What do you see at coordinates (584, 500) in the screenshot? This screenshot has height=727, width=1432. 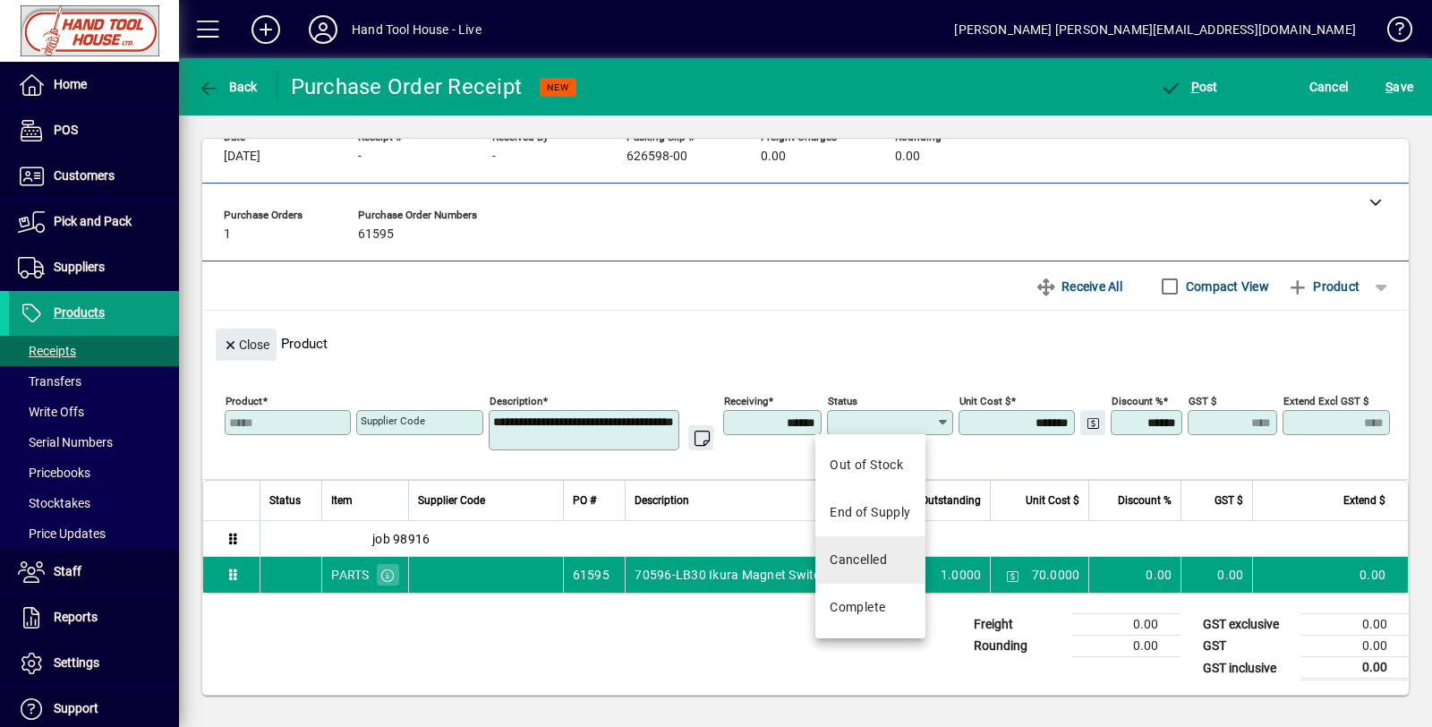 I see `span: PO #` at bounding box center [584, 500].